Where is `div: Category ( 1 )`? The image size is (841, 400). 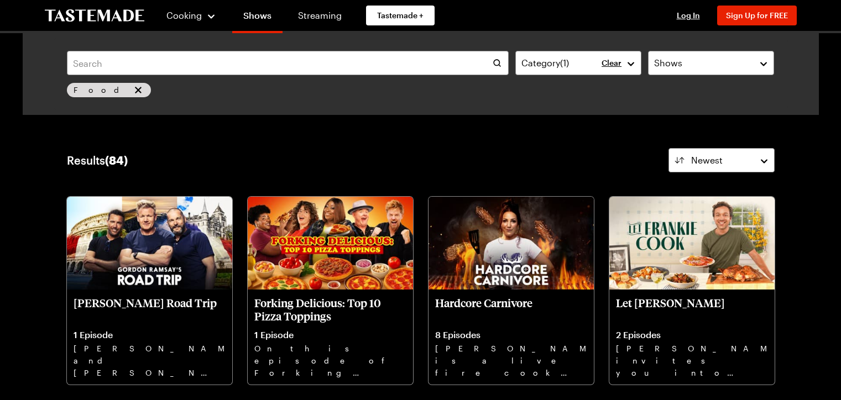
div: Category ( 1 ) is located at coordinates (570, 63).